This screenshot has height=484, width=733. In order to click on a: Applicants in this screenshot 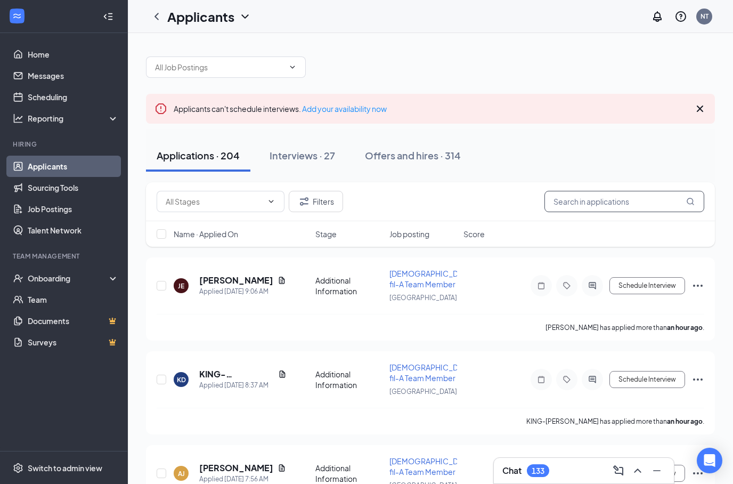, I will do `click(73, 166)`.